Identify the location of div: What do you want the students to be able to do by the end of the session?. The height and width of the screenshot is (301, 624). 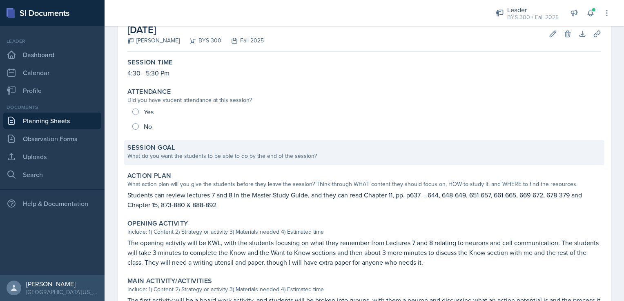
(364, 156).